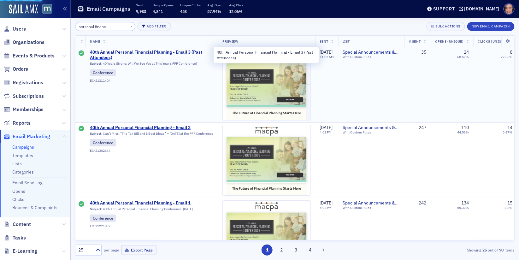 This screenshot has height=260, width=519. I want to click on div: 6.2%, so click(508, 208).